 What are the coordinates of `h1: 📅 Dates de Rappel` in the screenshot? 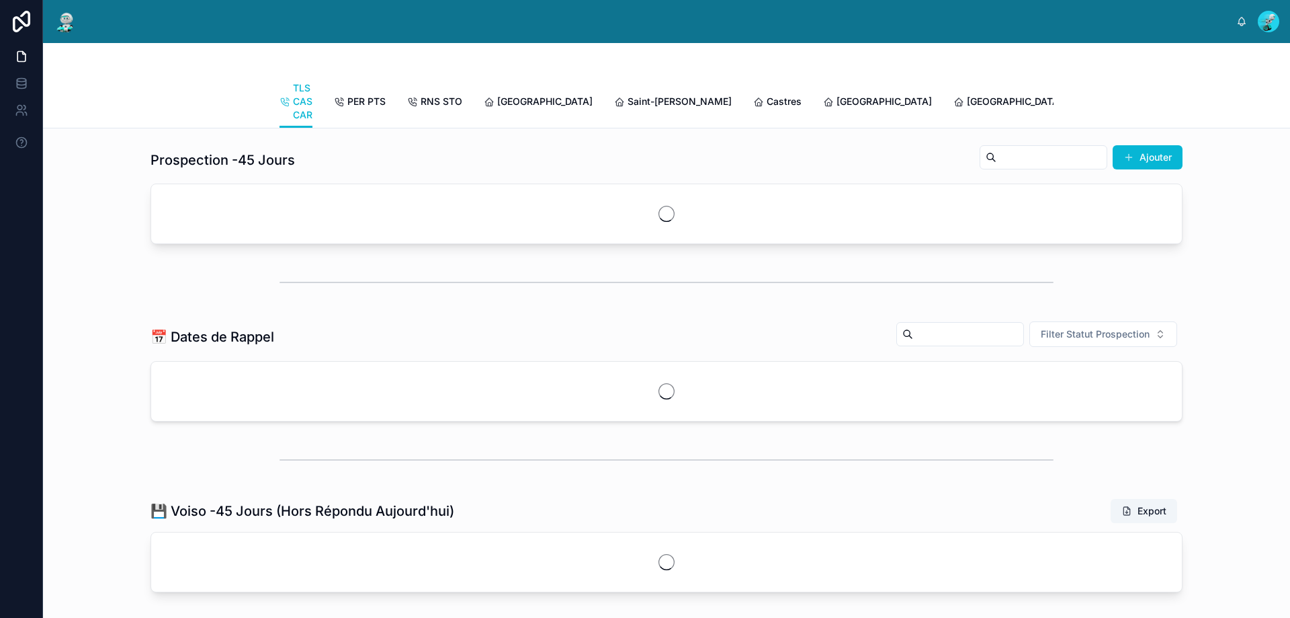 It's located at (212, 337).